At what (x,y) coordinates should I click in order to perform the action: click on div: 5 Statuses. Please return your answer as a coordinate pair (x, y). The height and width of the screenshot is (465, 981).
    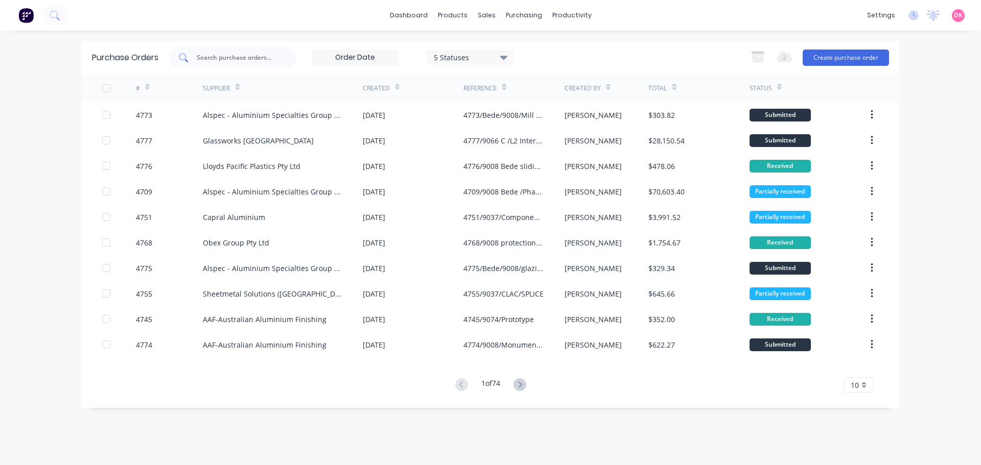
    Looking at the image, I should click on (470, 57).